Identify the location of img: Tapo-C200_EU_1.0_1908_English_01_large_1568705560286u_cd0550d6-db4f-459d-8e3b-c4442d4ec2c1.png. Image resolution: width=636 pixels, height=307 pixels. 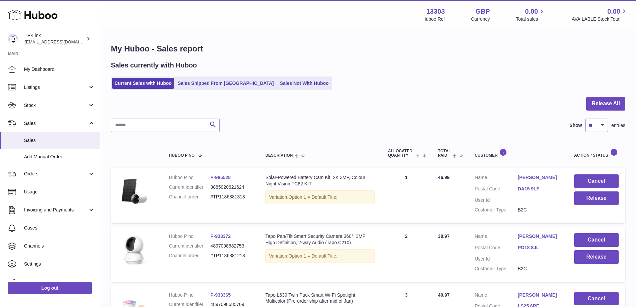
(134, 250).